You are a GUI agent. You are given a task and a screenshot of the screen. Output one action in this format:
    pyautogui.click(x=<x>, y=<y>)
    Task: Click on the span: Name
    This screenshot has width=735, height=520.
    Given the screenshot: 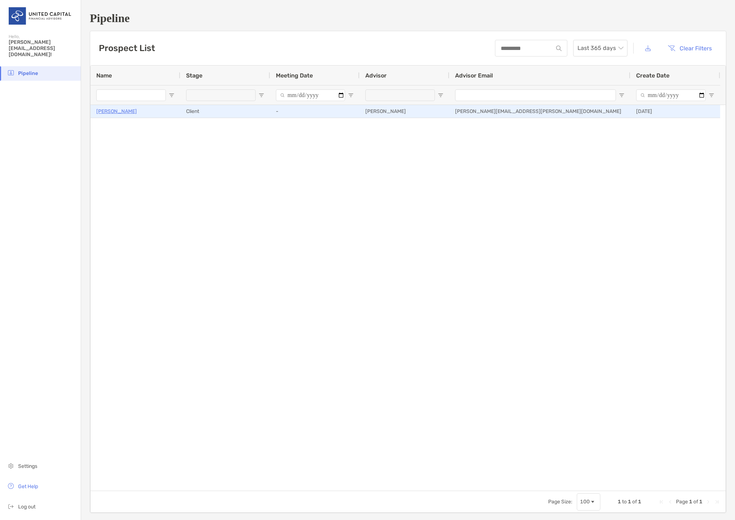 What is the action you would take?
    pyautogui.click(x=104, y=75)
    